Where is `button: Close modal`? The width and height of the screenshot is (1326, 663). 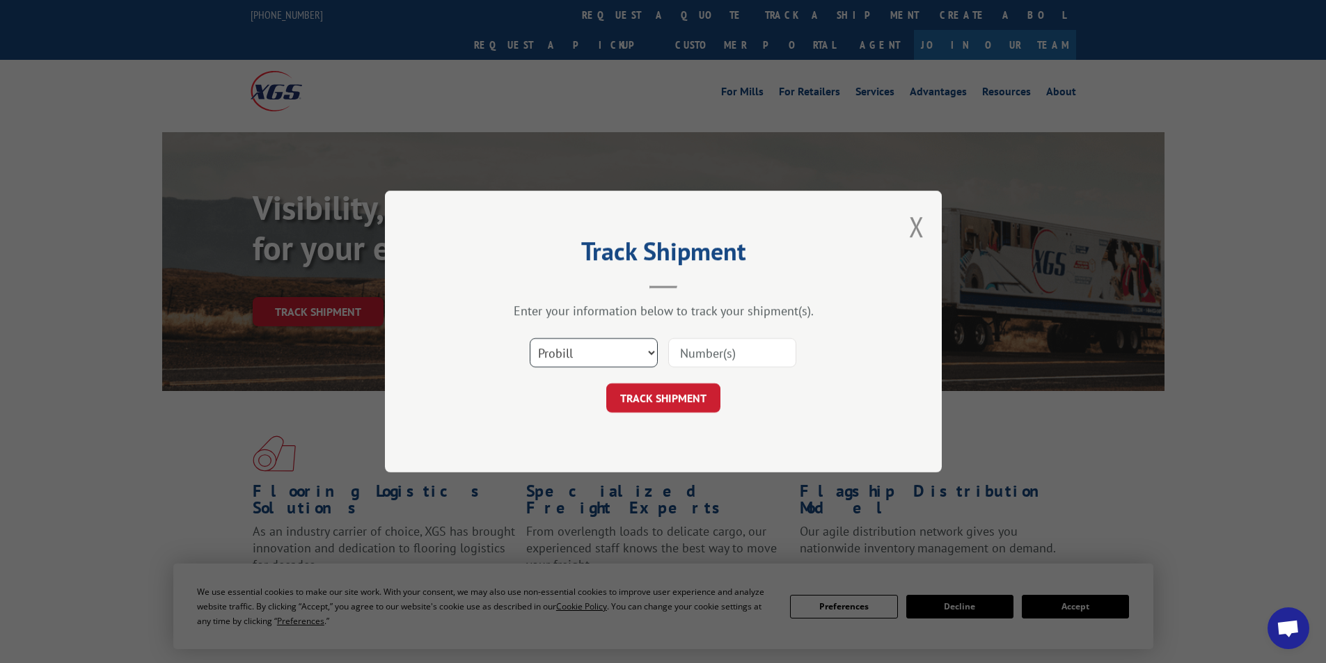 button: Close modal is located at coordinates (917, 226).